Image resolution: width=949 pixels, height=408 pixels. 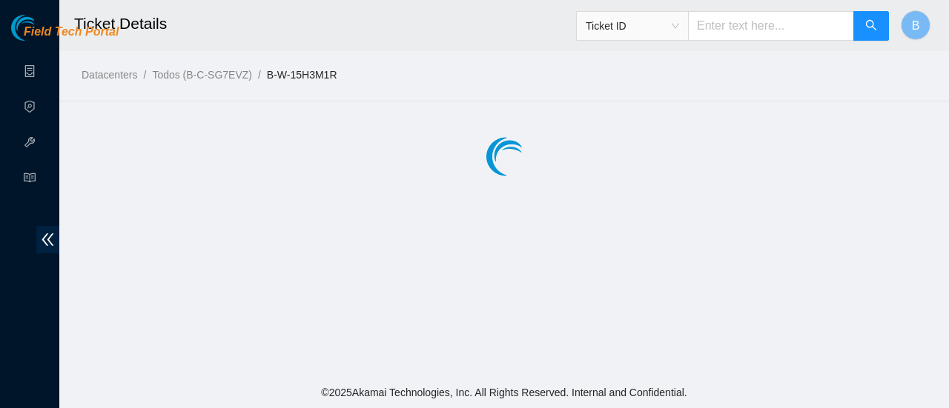 What do you see at coordinates (43, 27) in the screenshot?
I see `img: Akamai Technologies` at bounding box center [43, 27].